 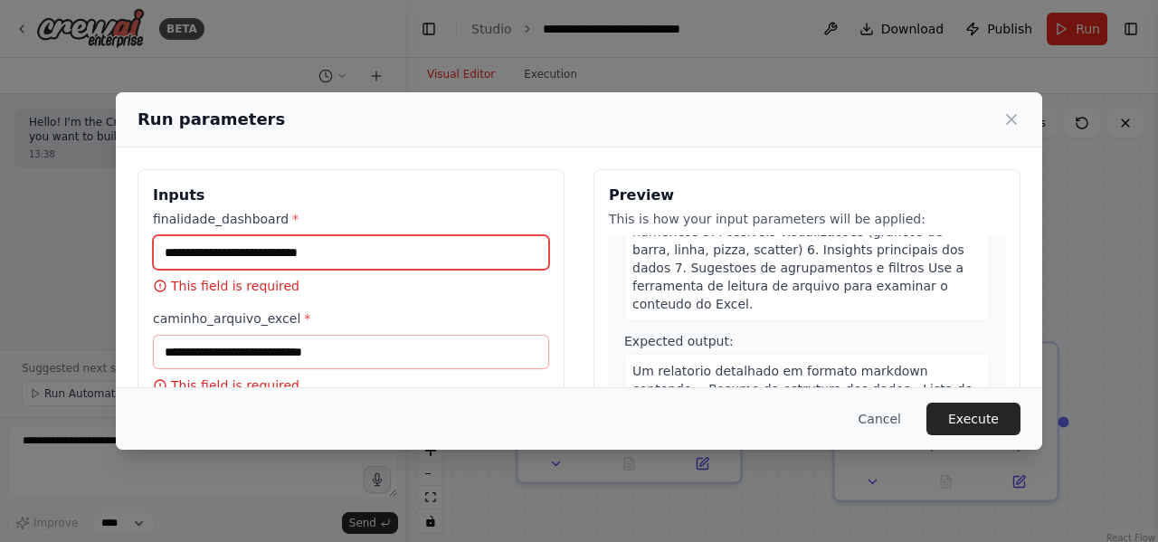 I want to click on span: Um relatorio detalhado em formato markdown contendo: - Resumo da estrutura dos dados - Lista de c..., so click(x=802, y=425).